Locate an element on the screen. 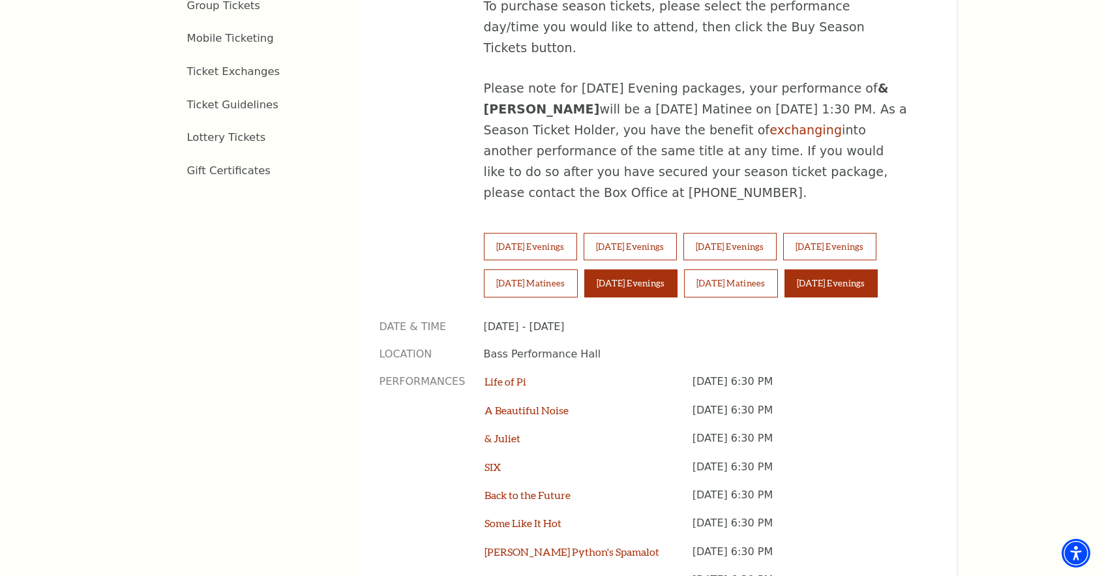  a: A Beautiful Noise is located at coordinates (526, 410).